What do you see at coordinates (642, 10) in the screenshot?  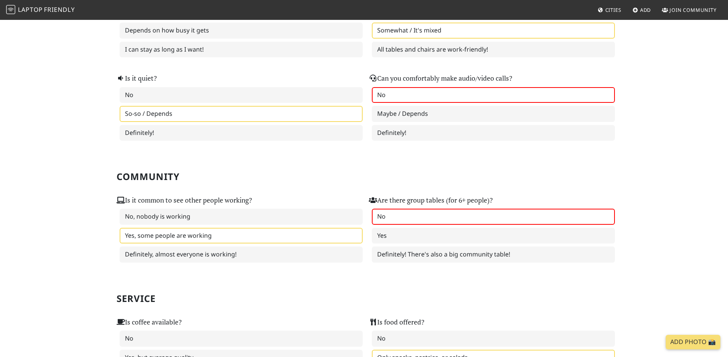 I see `a: Add` at bounding box center [642, 10].